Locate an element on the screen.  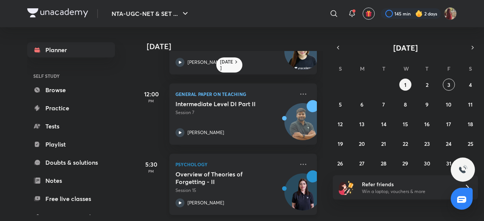
button: October 23, 2025 is located at coordinates (427, 144).